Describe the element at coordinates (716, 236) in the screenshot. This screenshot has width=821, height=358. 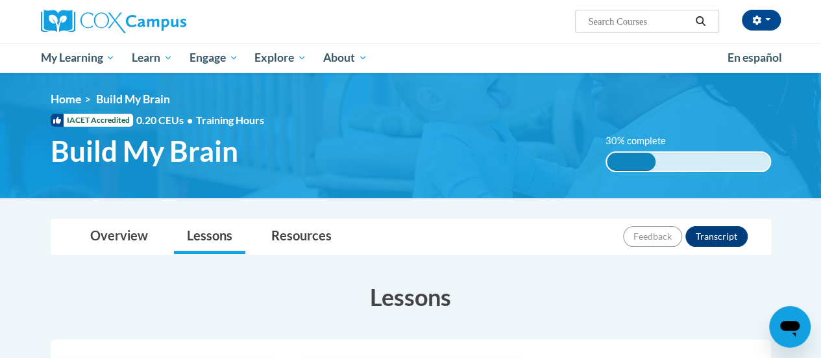
I see `button: Transcript` at that location.